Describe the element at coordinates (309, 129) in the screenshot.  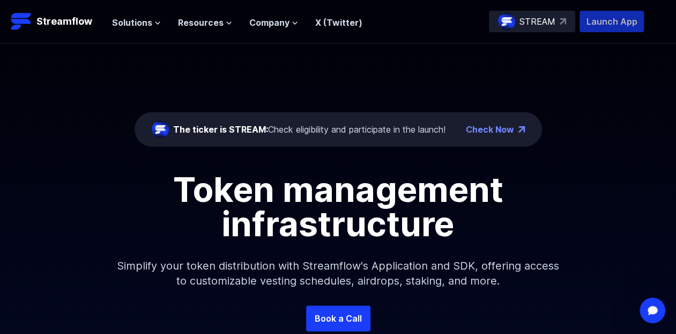
I see `div: Check eligibility and participate in the launch!` at that location.